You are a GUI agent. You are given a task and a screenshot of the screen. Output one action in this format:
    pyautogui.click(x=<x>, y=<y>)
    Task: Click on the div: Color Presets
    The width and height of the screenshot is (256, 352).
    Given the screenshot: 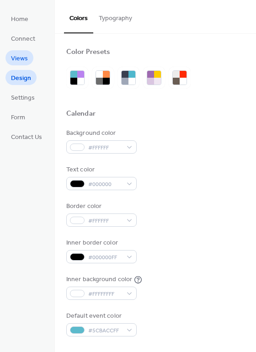 What is the action you would take?
    pyautogui.click(x=88, y=52)
    